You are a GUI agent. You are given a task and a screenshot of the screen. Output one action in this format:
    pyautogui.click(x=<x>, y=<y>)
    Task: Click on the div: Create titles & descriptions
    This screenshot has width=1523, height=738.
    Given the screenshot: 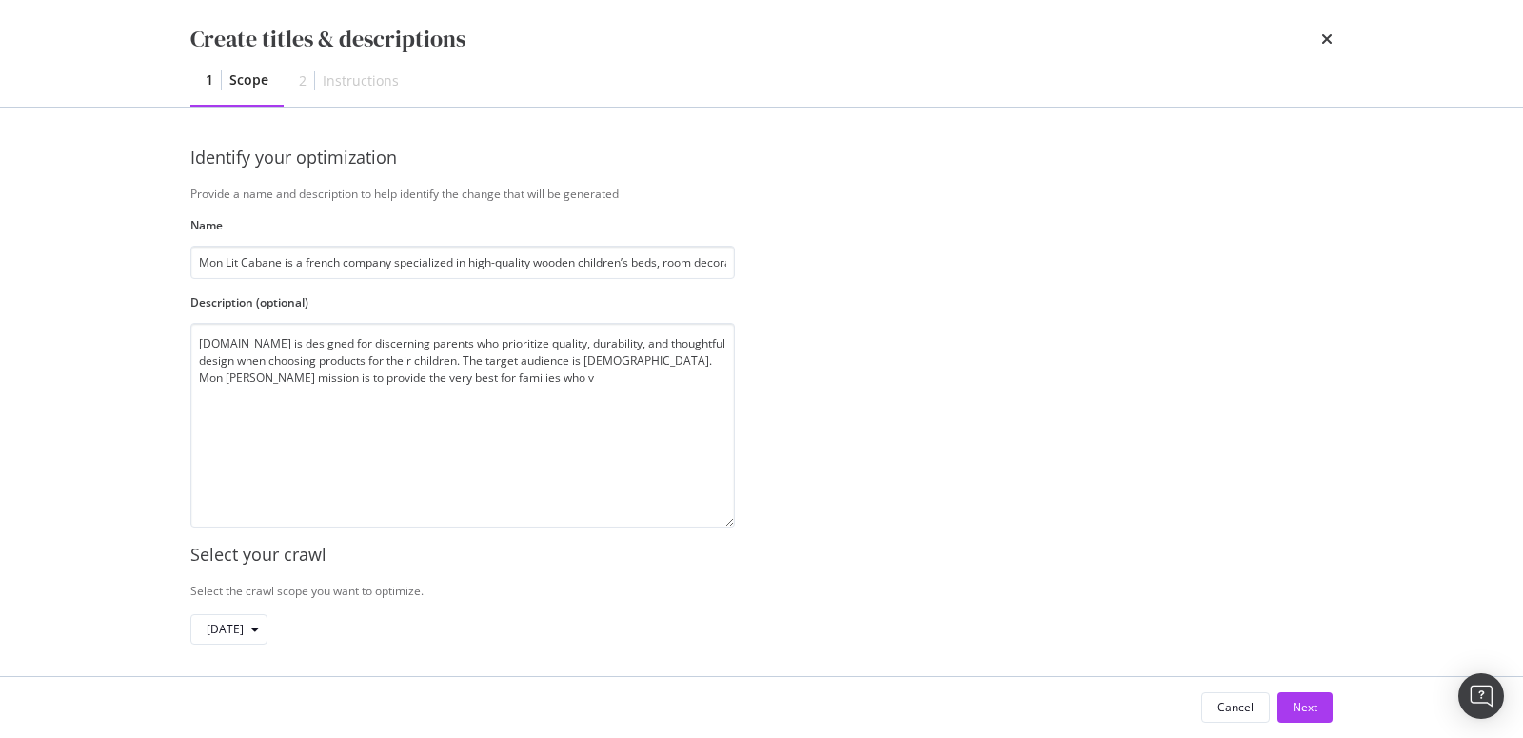 What is the action you would take?
    pyautogui.click(x=327, y=39)
    